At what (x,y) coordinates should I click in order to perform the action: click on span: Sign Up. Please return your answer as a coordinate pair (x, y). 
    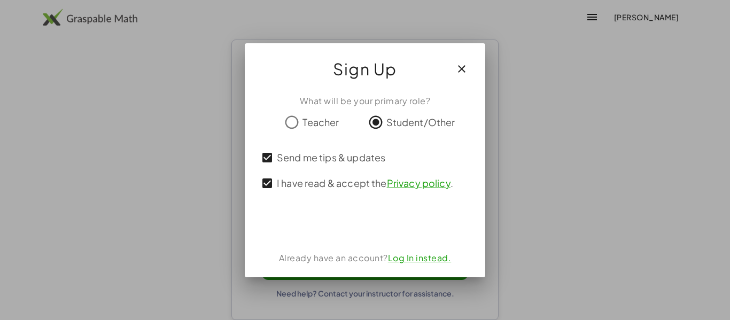
    Looking at the image, I should click on (365, 69).